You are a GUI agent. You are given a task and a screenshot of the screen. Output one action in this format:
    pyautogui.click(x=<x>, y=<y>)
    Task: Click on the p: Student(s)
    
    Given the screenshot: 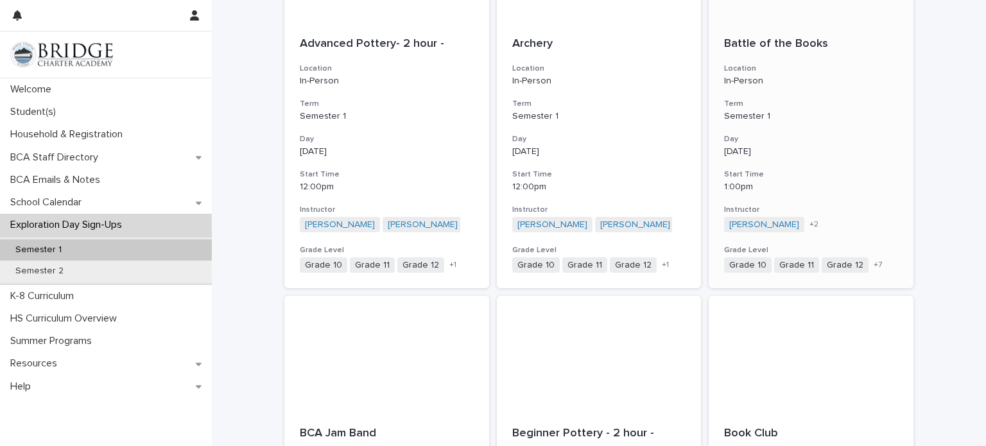 What is the action you would take?
    pyautogui.click(x=35, y=112)
    